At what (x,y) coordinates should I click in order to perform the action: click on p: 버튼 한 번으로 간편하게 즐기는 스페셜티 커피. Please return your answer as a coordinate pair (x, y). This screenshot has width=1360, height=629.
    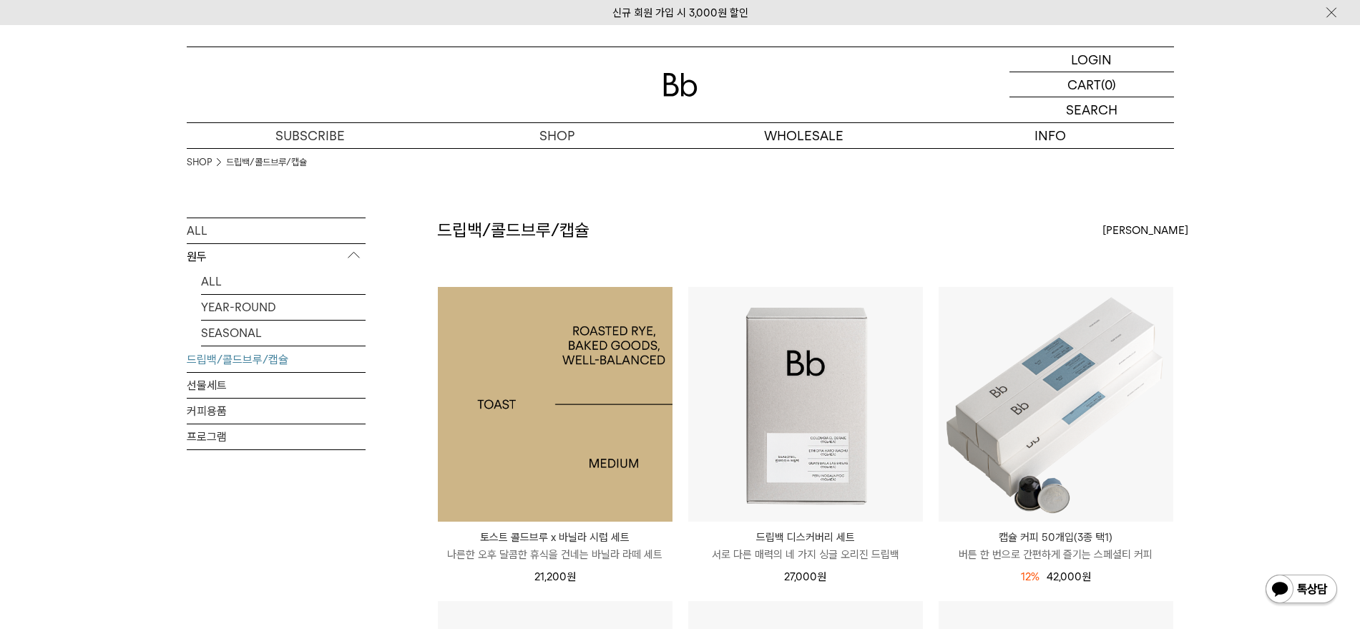
    Looking at the image, I should click on (1056, 554).